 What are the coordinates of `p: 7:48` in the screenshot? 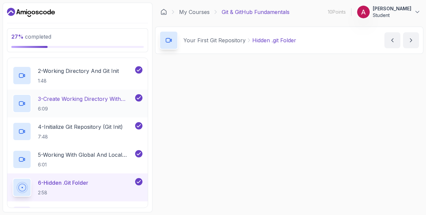 It's located at (80, 137).